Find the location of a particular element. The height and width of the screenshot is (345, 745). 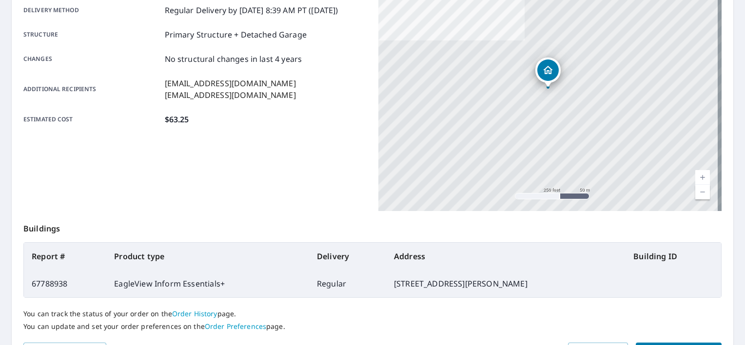

td: 67788938 is located at coordinates (65, 284).